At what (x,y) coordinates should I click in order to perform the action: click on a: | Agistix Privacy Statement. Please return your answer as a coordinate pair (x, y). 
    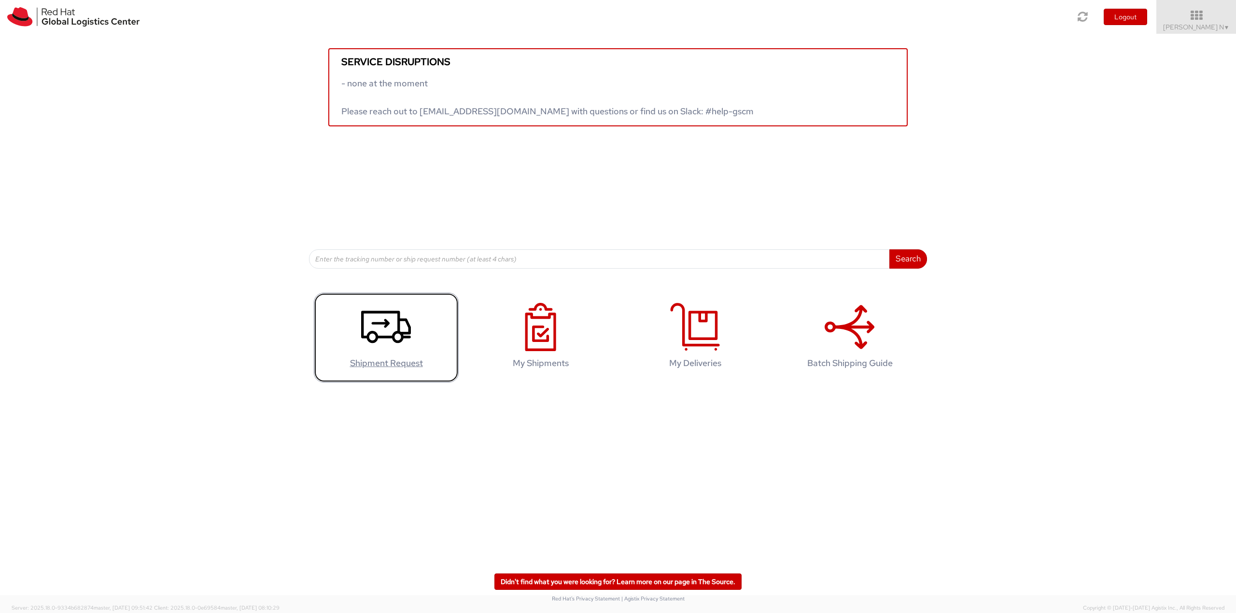
    Looking at the image, I should click on (653, 599).